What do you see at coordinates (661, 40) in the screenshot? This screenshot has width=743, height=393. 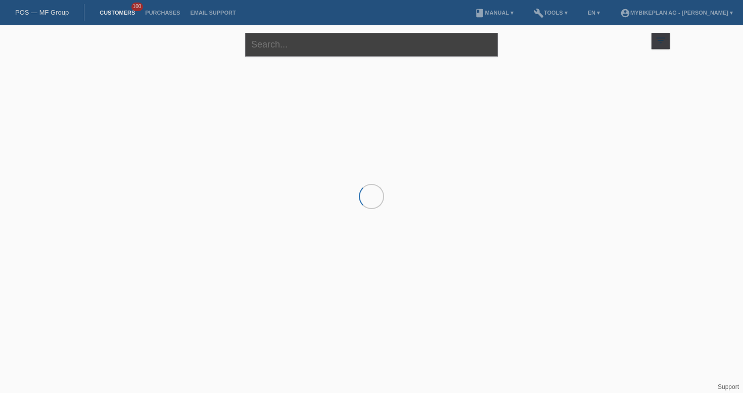 I see `i: filter_list` at bounding box center [661, 40].